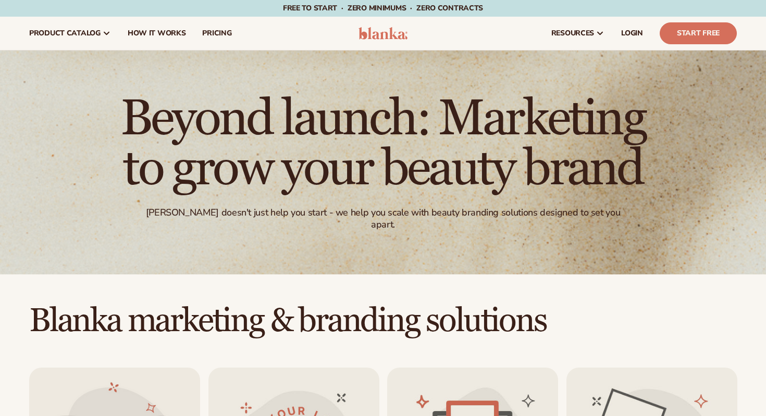 The image size is (766, 416). I want to click on span: How It Works, so click(157, 33).